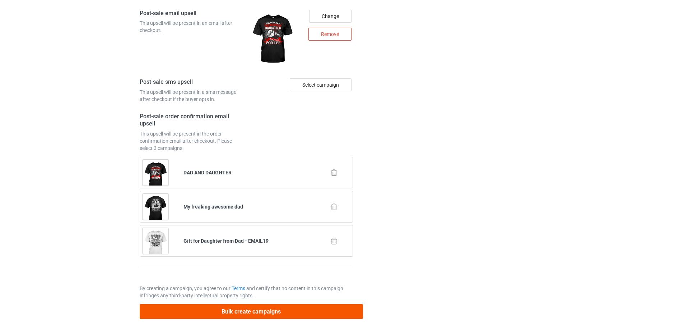 The width and height of the screenshot is (684, 334). What do you see at coordinates (192, 120) in the screenshot?
I see `h4: Post-sale order confirmation email upsell` at bounding box center [192, 120].